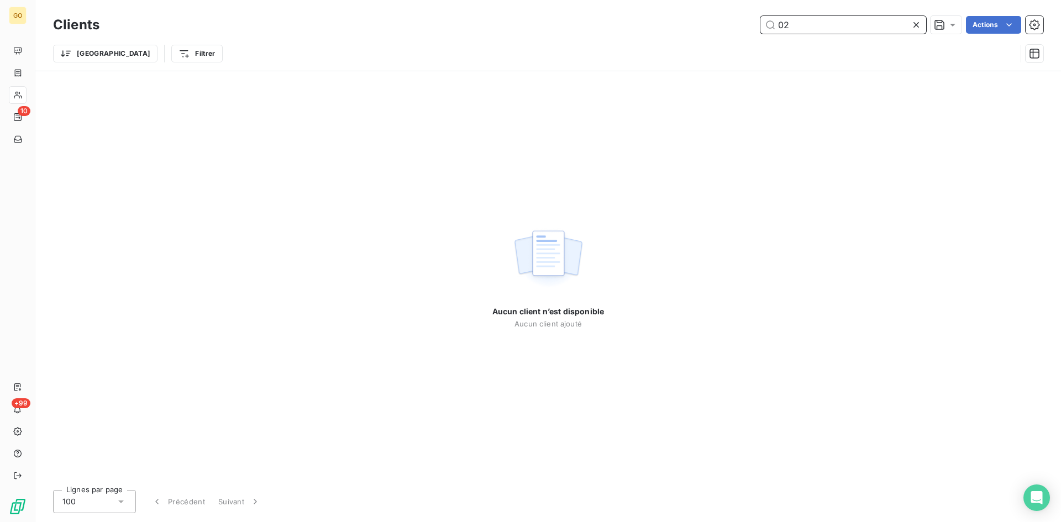  Describe the element at coordinates (197, 54) in the screenshot. I see `button: Filtrer` at that location.